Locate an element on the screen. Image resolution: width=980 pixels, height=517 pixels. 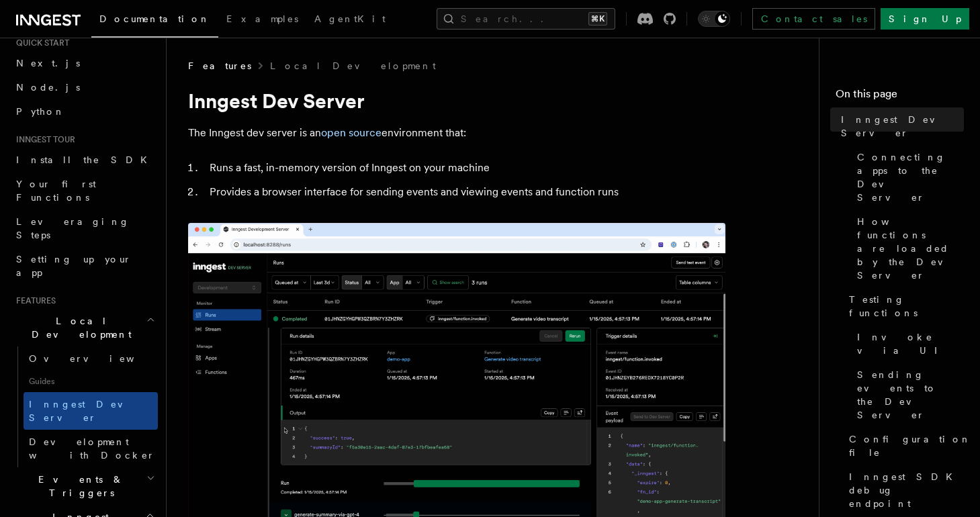
a: How functions are loaded by the Dev Server is located at coordinates (908, 249).